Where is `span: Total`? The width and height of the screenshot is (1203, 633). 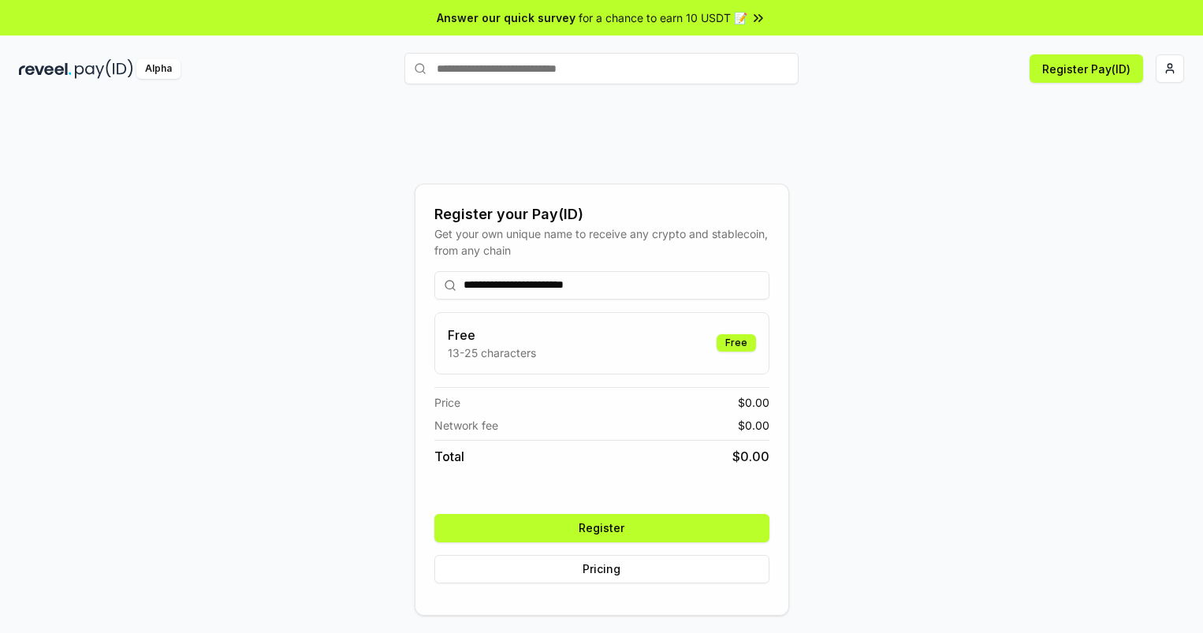 span: Total is located at coordinates (449, 456).